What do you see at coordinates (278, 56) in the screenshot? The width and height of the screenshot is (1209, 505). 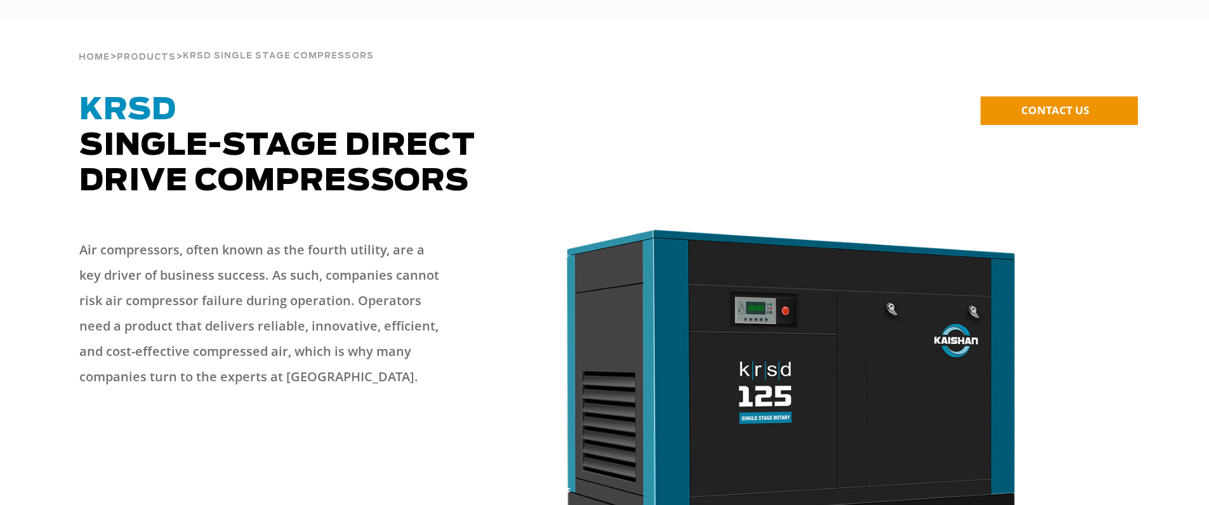 I see `span: krsd single stage compressors` at bounding box center [278, 56].